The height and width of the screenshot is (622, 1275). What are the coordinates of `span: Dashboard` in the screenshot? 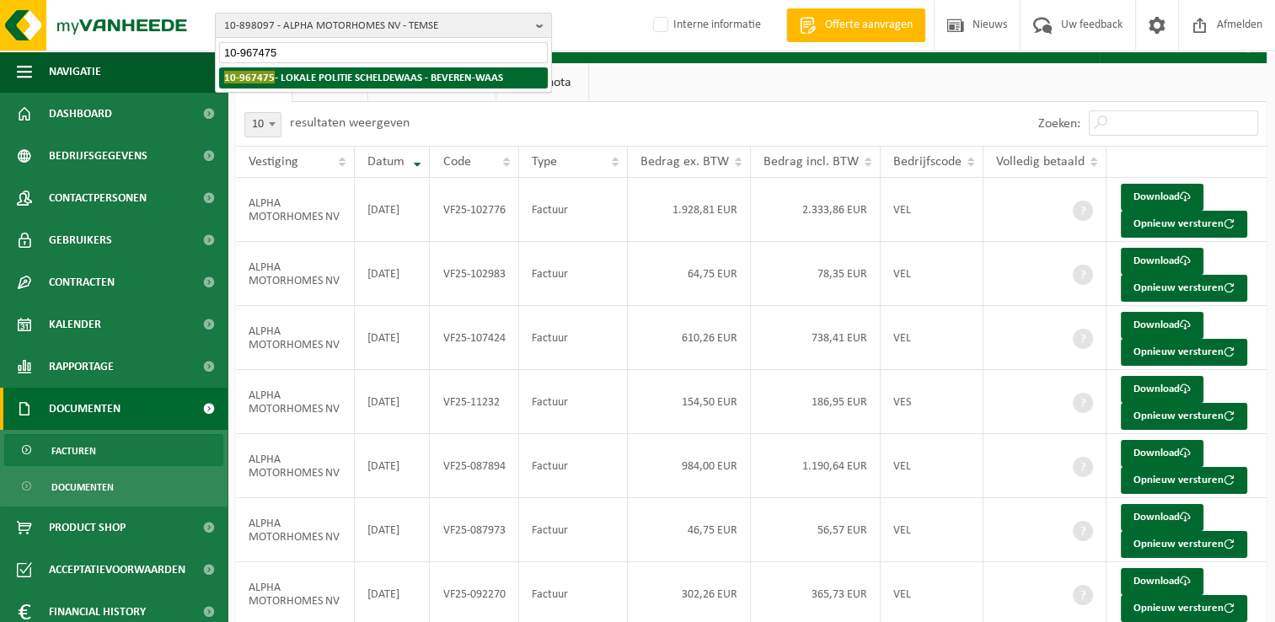 It's located at (80, 114).